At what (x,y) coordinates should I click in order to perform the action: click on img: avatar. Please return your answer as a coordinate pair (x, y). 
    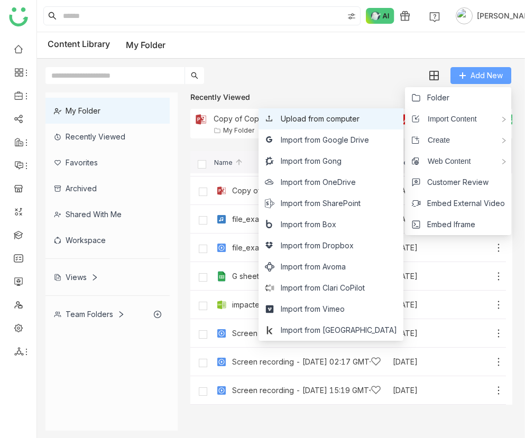
    Looking at the image, I should click on (464, 16).